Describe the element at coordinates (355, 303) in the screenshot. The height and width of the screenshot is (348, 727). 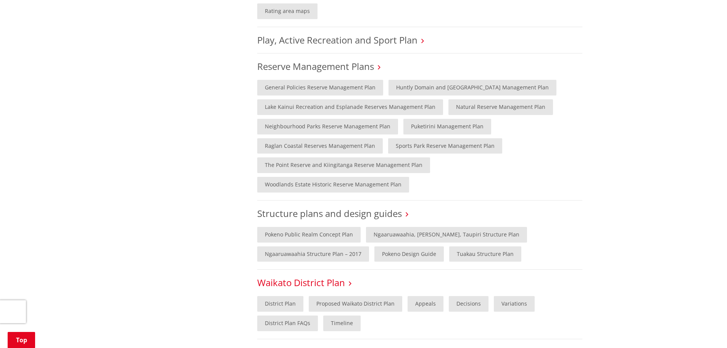
I see `a: Proposed Waikato District Plan` at that location.